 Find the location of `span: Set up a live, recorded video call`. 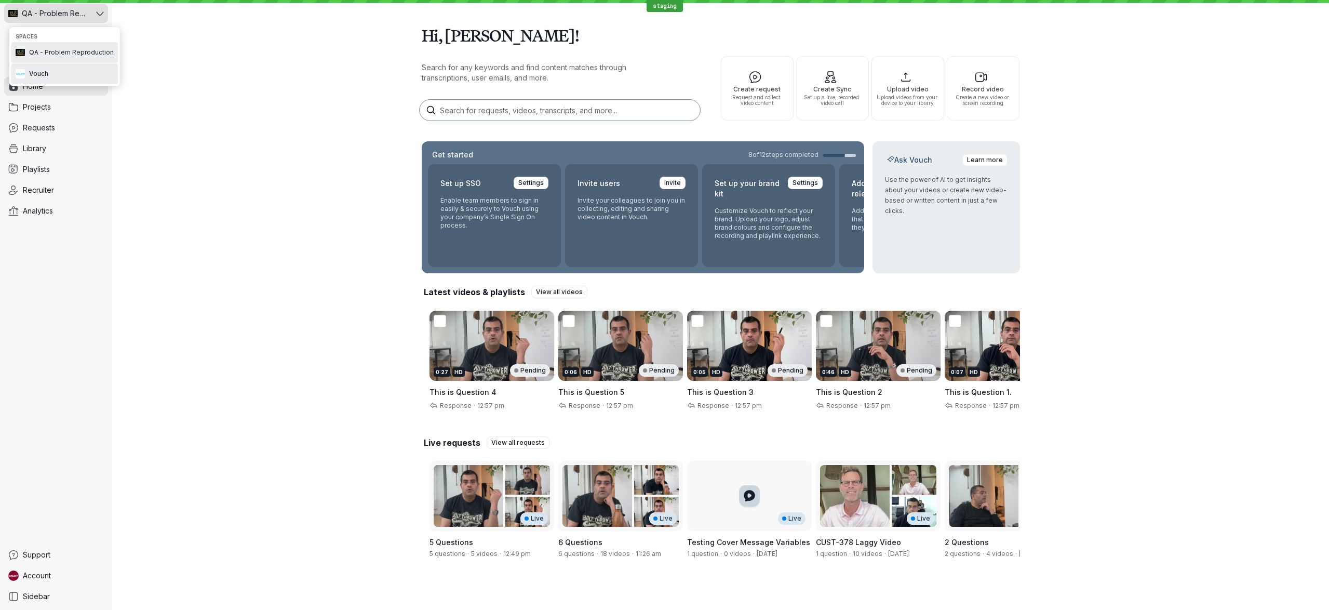

span: Set up a live, recorded video call is located at coordinates (832, 100).